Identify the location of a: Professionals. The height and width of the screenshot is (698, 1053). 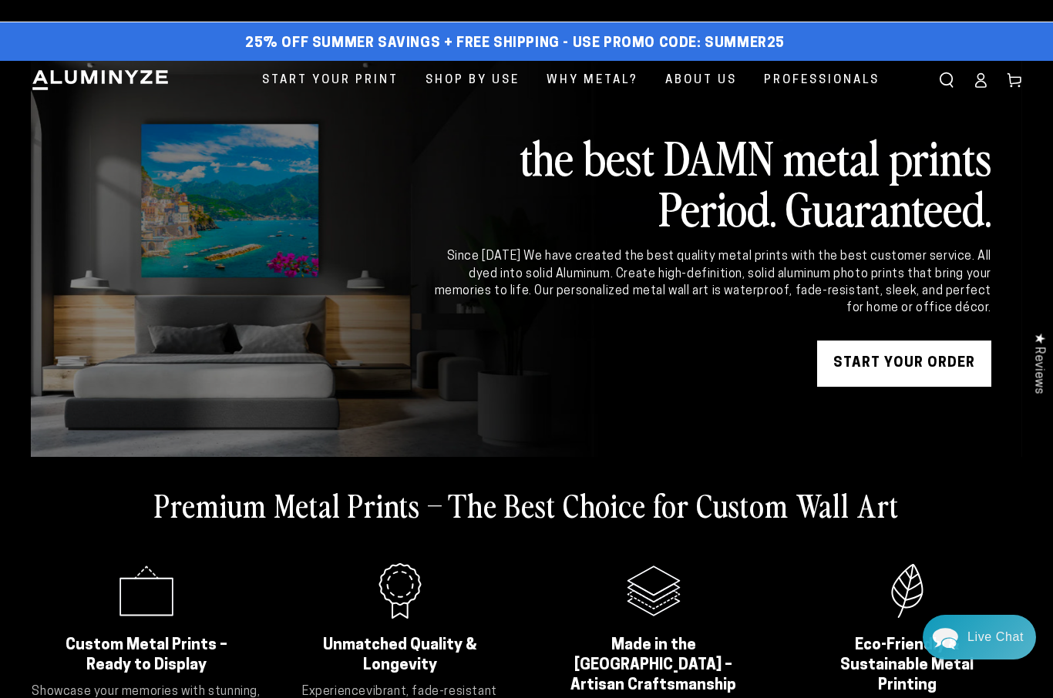
(821, 80).